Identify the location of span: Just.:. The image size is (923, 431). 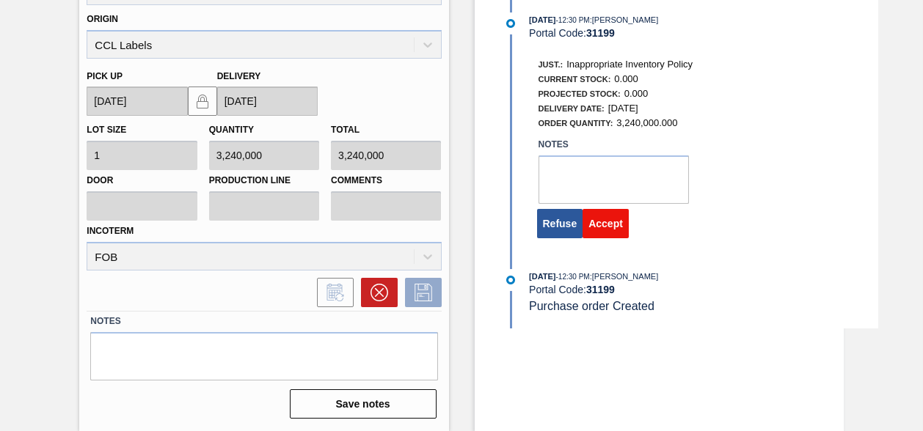
(551, 65).